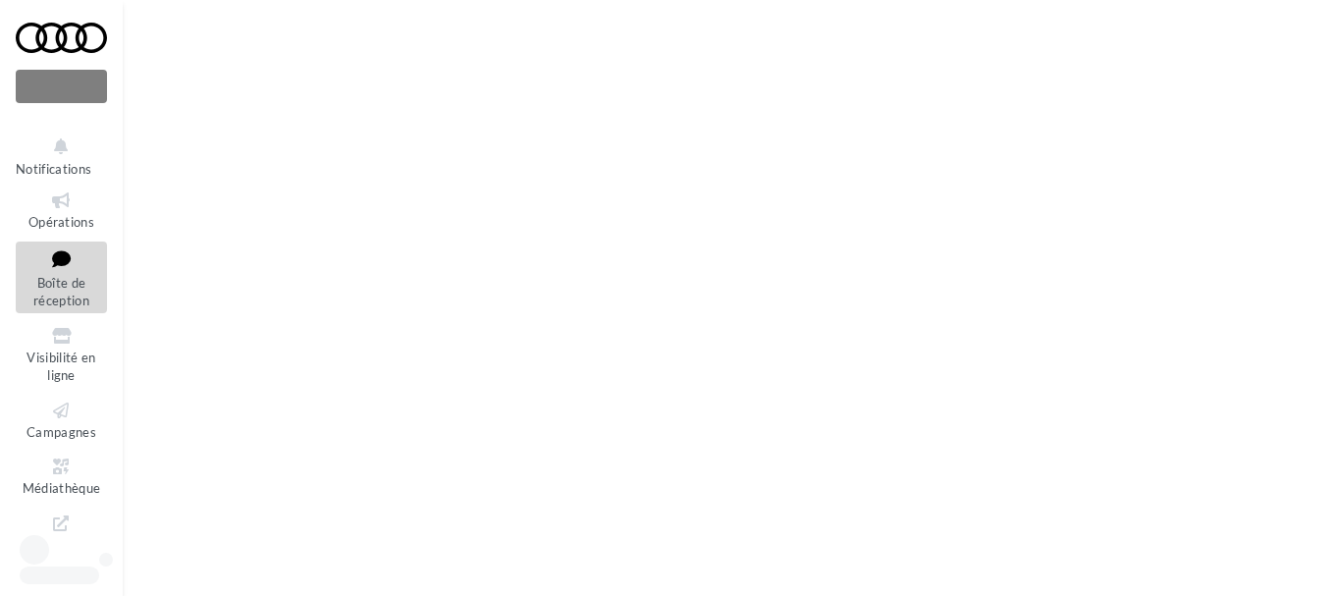 This screenshot has width=1341, height=596. What do you see at coordinates (61, 209) in the screenshot?
I see `a: Opérations` at bounding box center [61, 209].